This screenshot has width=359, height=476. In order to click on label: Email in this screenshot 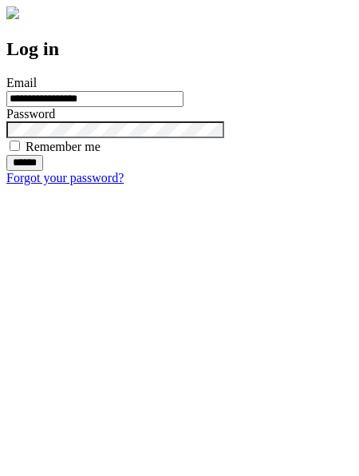, I will do `click(22, 82)`.